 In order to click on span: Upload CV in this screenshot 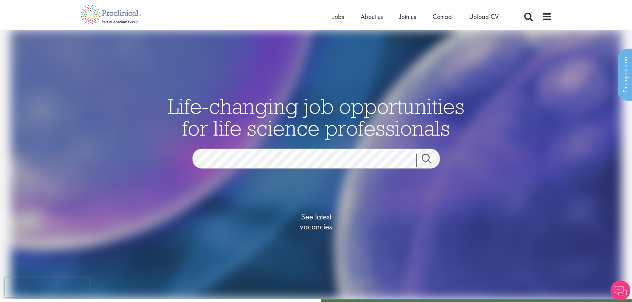, I will do `click(484, 17)`.